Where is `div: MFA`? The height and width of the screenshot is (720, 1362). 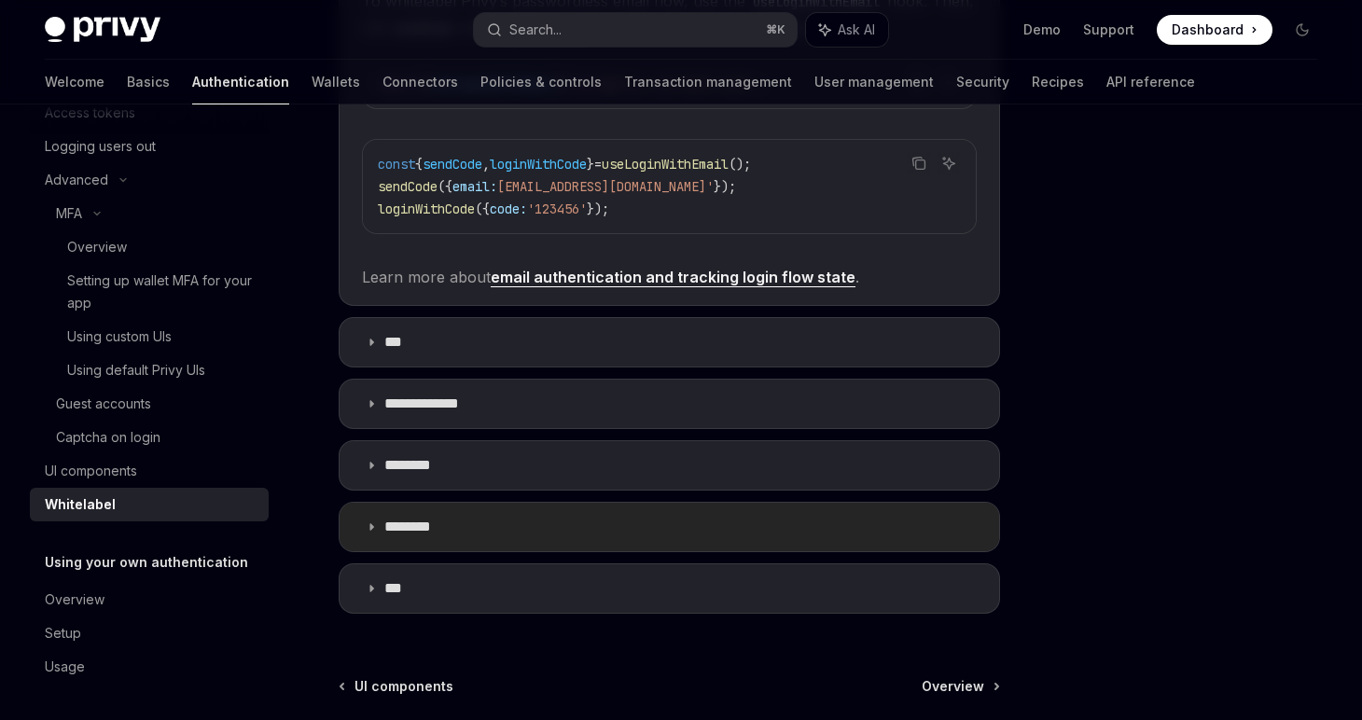
div: MFA is located at coordinates (69, 214).